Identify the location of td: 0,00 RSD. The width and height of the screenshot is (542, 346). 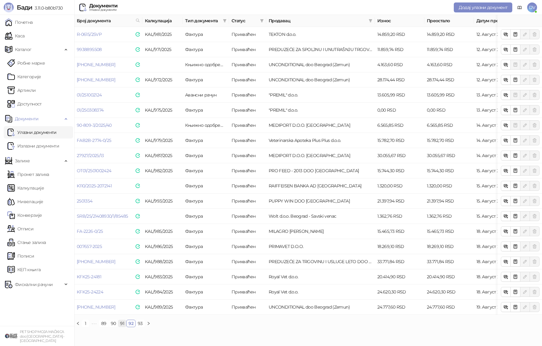
(449, 110).